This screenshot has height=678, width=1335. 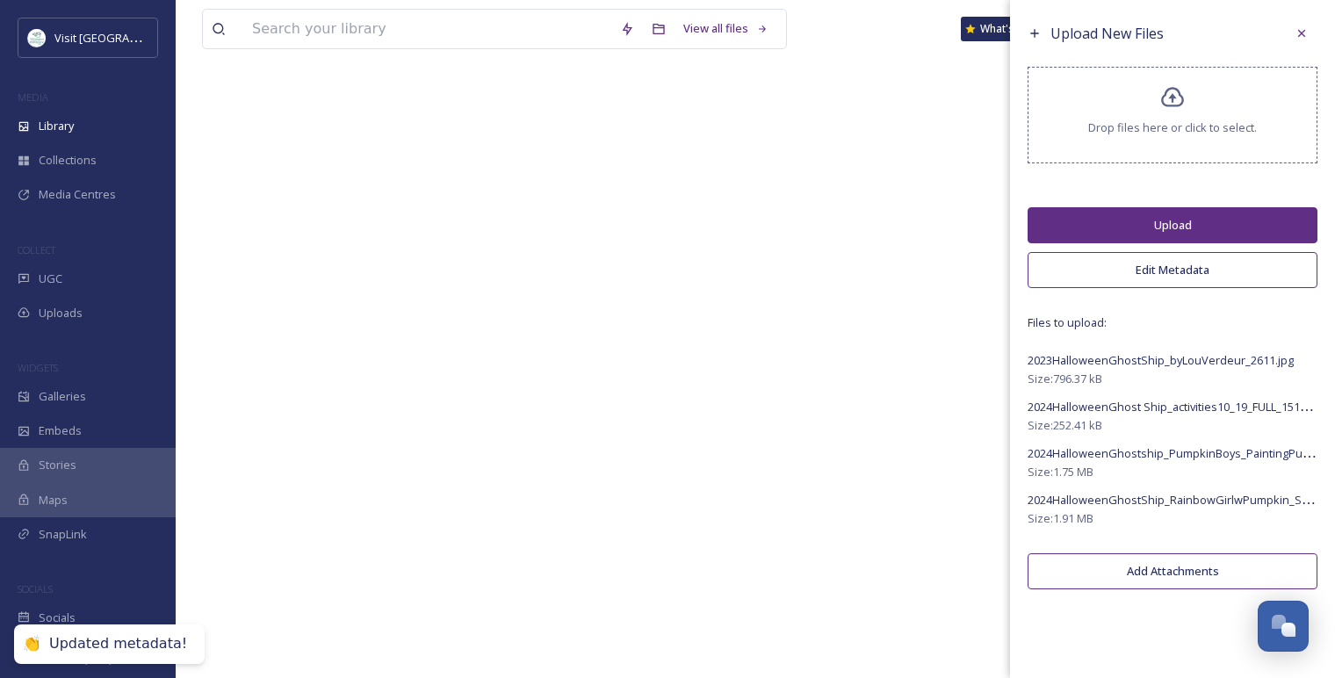 What do you see at coordinates (427, 29) in the screenshot?
I see `input: Search your library` at bounding box center [427, 29].